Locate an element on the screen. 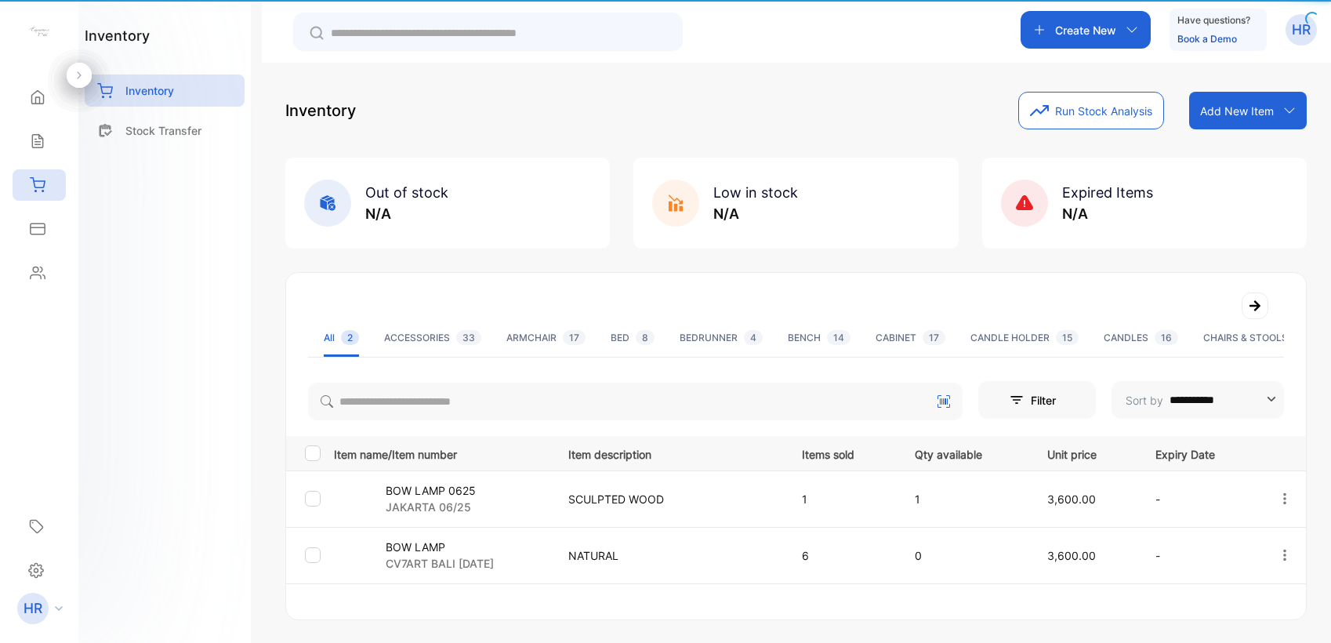  p: Items sold is located at coordinates (842, 452).